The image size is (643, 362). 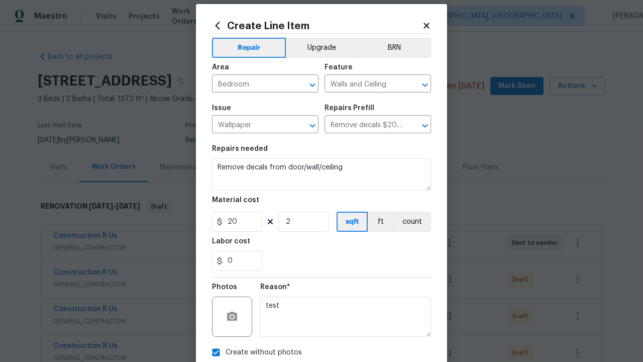 I want to click on h5: Repairs Prefill, so click(x=349, y=108).